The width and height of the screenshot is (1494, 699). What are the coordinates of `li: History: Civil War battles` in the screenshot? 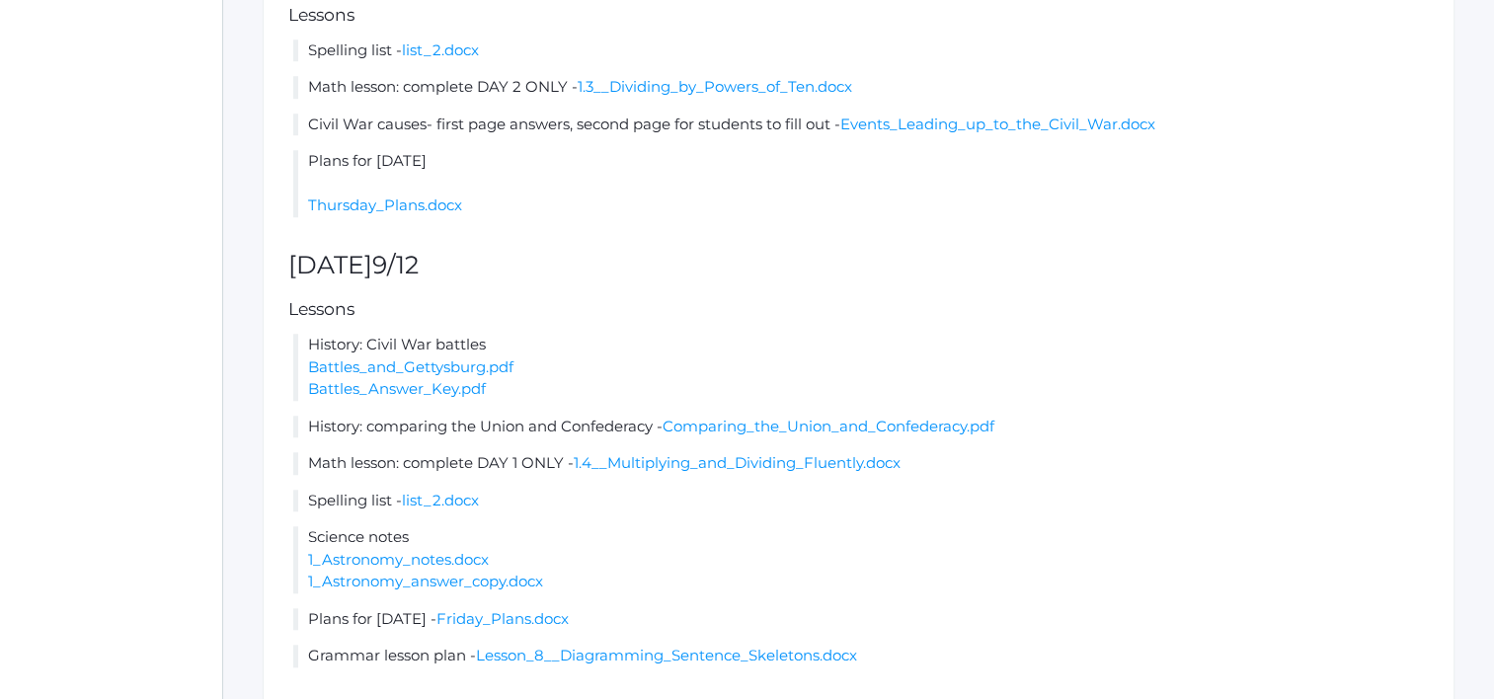 It's located at (861, 367).